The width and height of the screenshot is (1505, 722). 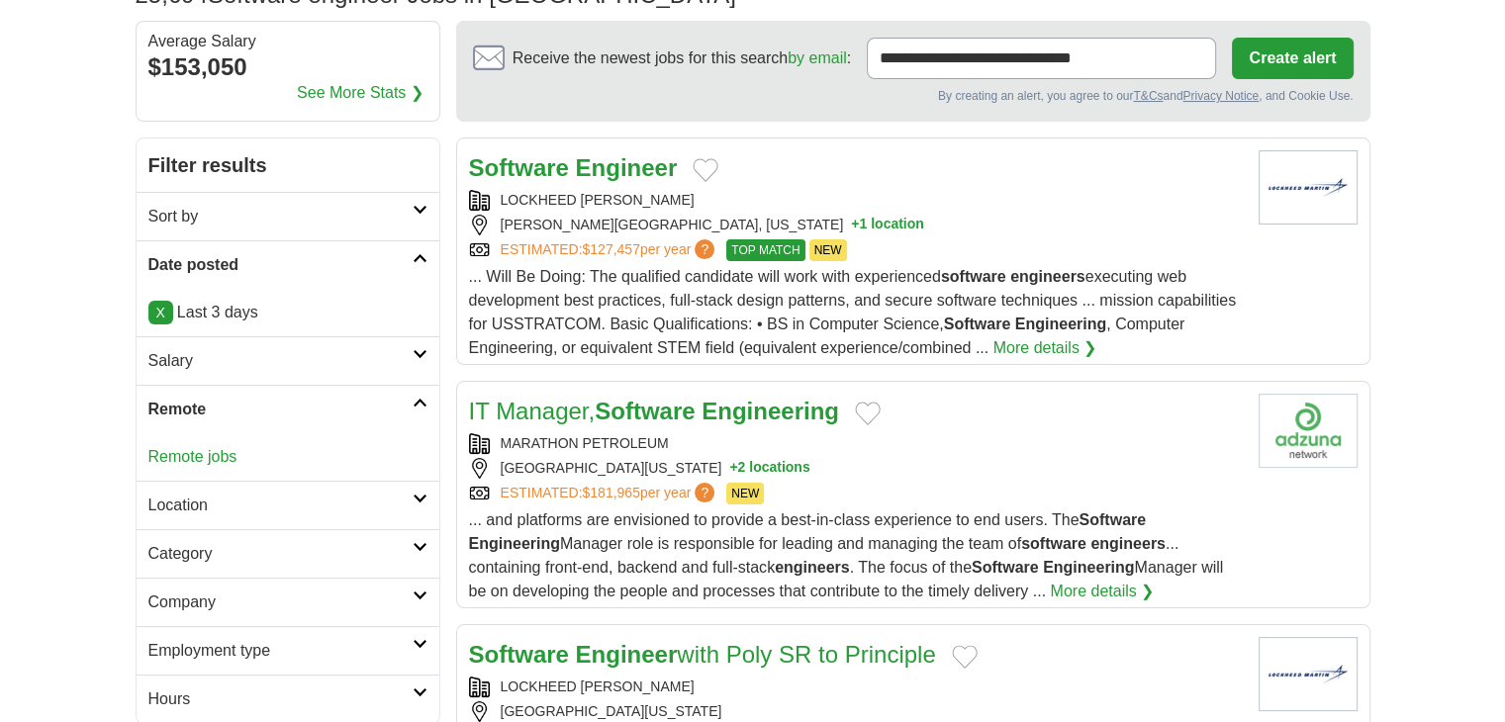 I want to click on span: $181,965, so click(x=610, y=493).